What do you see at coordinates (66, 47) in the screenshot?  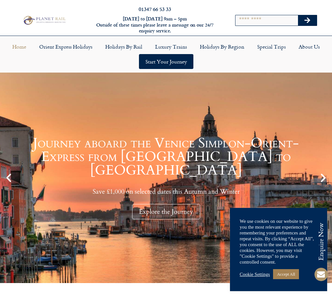 I see `a: Orient Express Holidays` at bounding box center [66, 47].